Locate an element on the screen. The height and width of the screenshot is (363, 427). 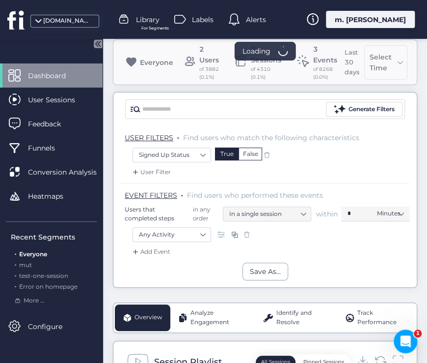
div: True is located at coordinates (227, 154).